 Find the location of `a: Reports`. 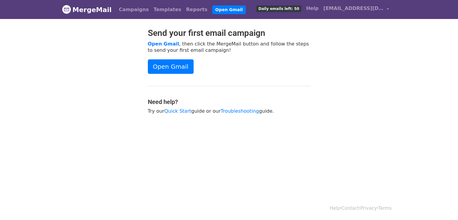

a: Reports is located at coordinates (197, 10).